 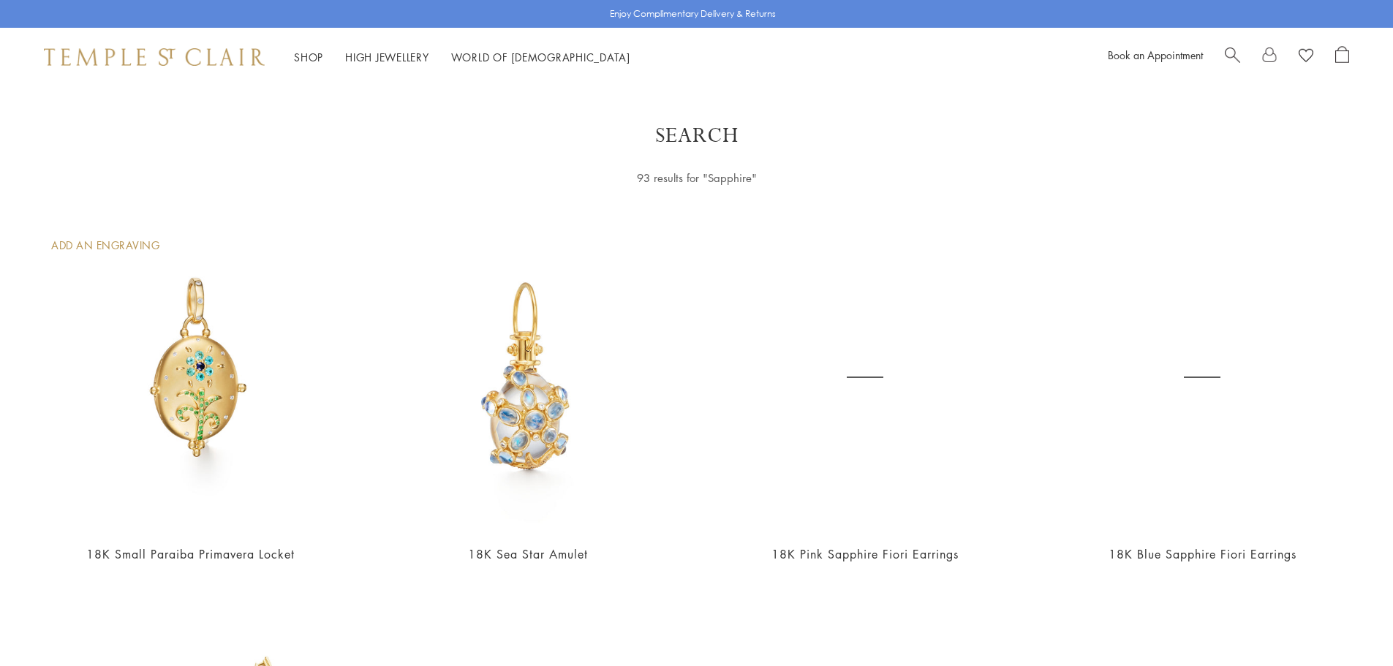 What do you see at coordinates (697, 178) in the screenshot?
I see `div: 93 results for "Sapphire"` at bounding box center [697, 178].